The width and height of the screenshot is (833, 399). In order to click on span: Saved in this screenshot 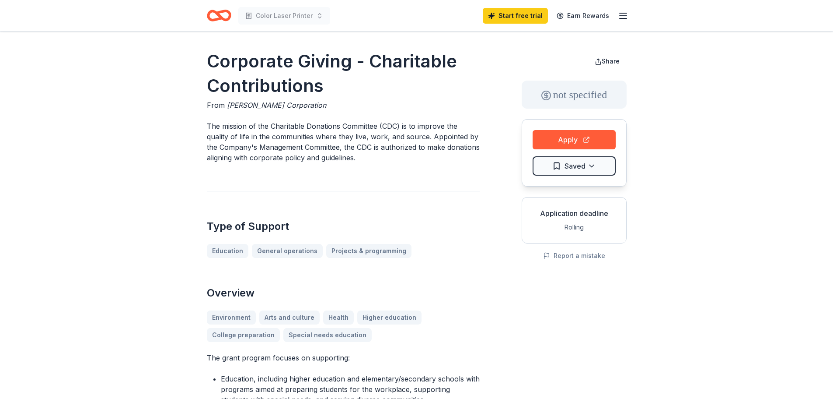, I will do `click(575, 166)`.